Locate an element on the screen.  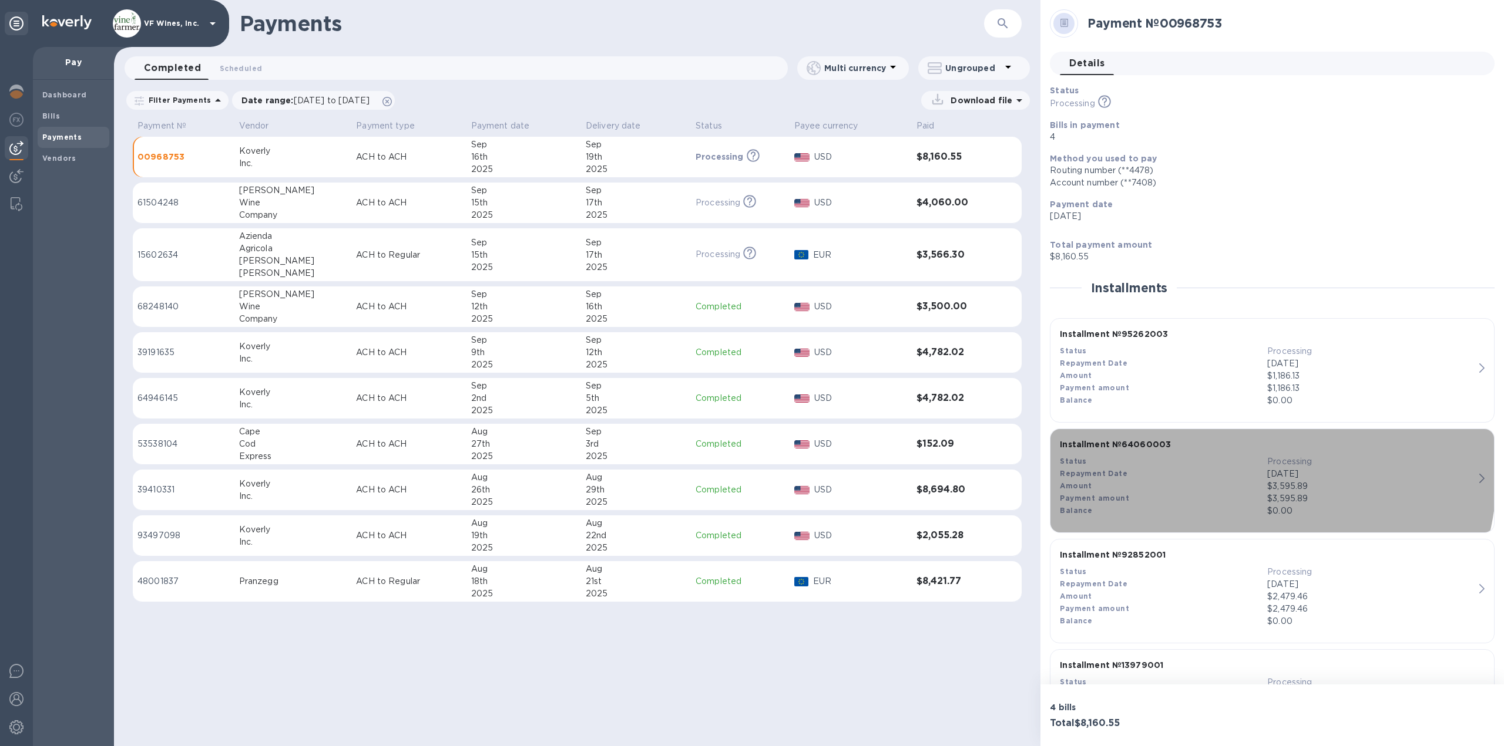
div: 29th is located at coordinates (635, 490).